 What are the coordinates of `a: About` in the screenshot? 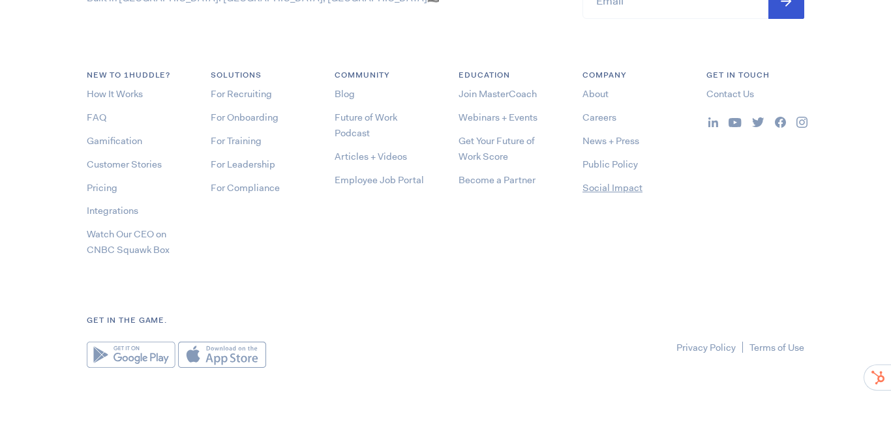 It's located at (596, 94).